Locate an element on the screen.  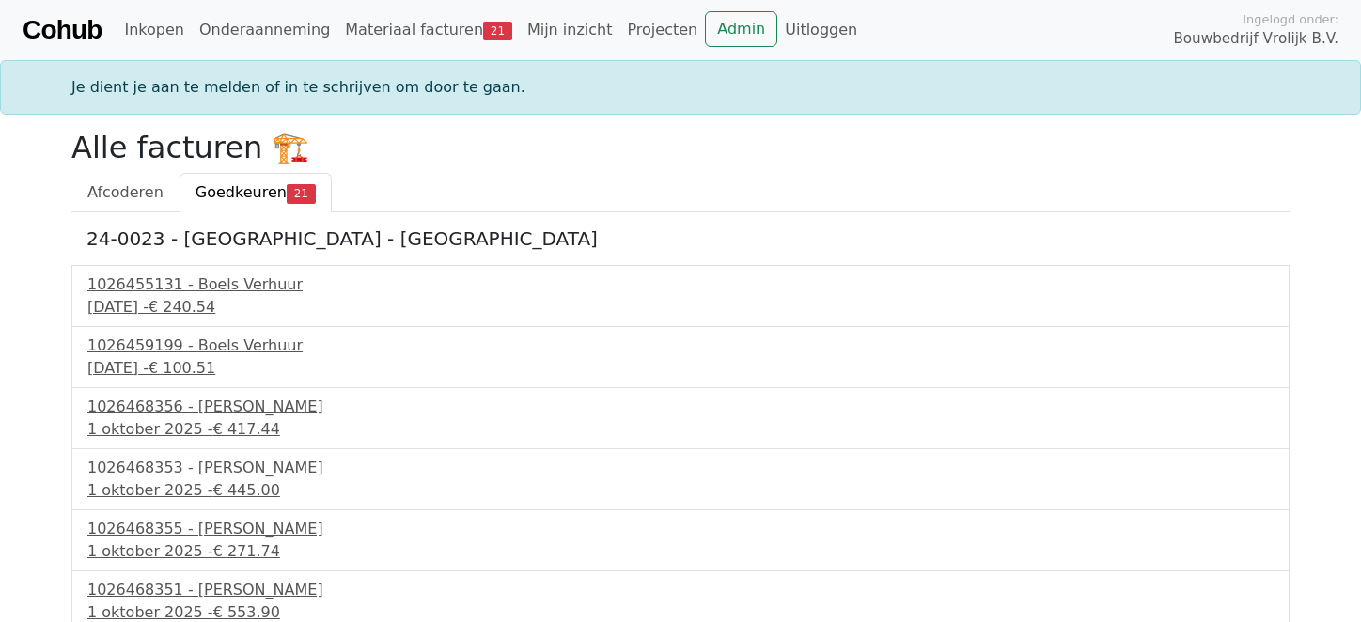
a: Cohub is located at coordinates (62, 30).